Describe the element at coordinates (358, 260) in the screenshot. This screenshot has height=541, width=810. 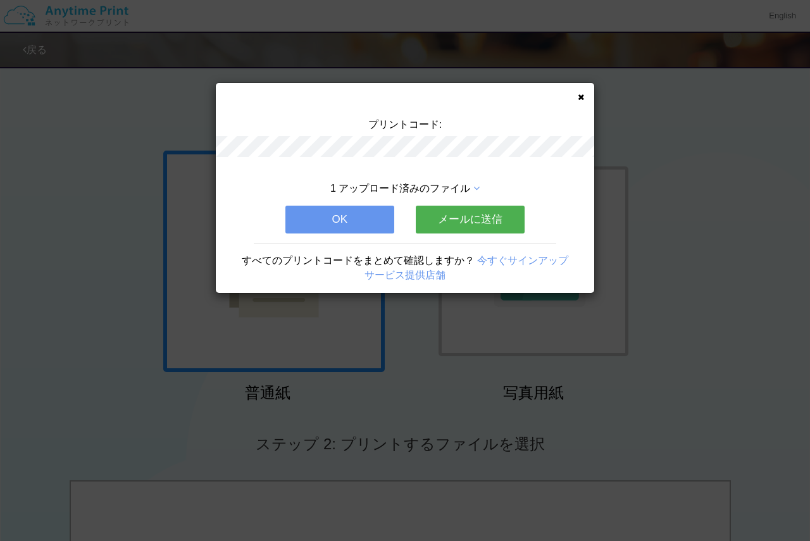
I see `span: すべてのプリントコードをまとめて確認しますか？` at that location.